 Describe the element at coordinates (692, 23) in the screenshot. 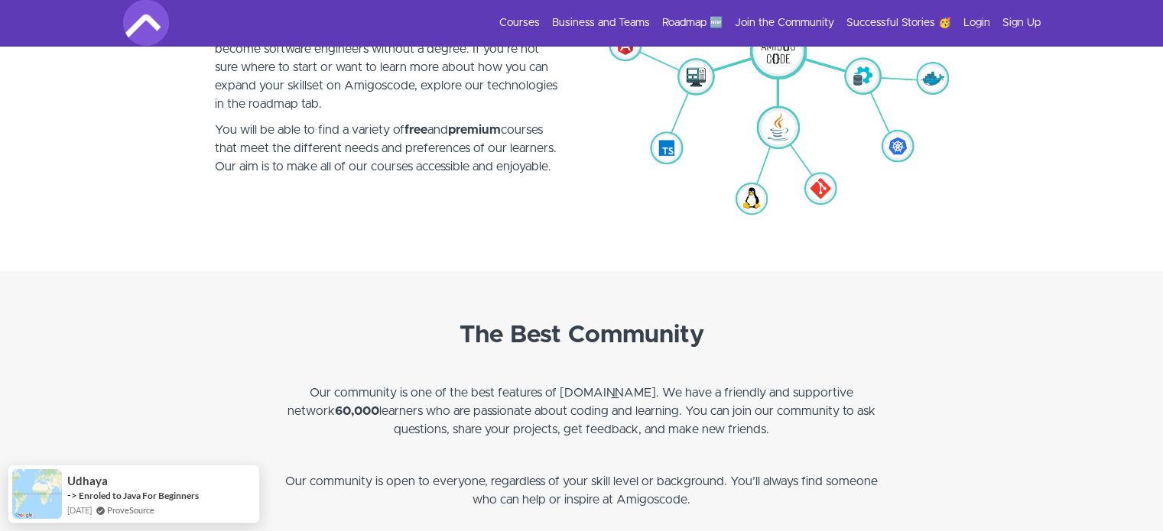

I see `a: Roadmap 🆕` at that location.